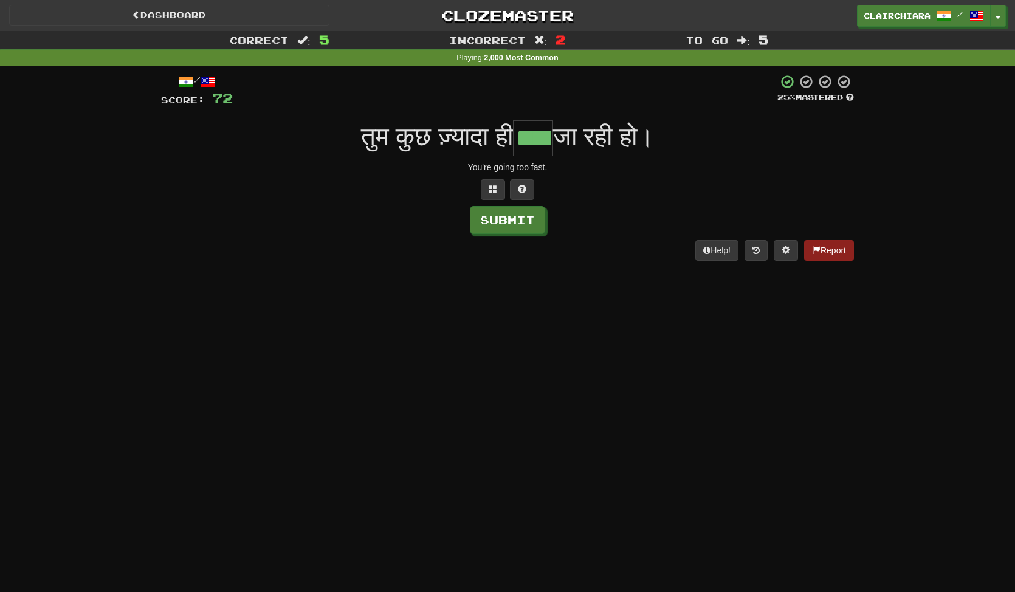  I want to click on button: Switch sentence to multiple choice alt+p, so click(493, 190).